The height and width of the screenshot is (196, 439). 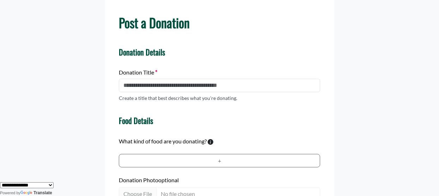 What do you see at coordinates (219, 22) in the screenshot?
I see `h1: Post a Donation` at bounding box center [219, 22].